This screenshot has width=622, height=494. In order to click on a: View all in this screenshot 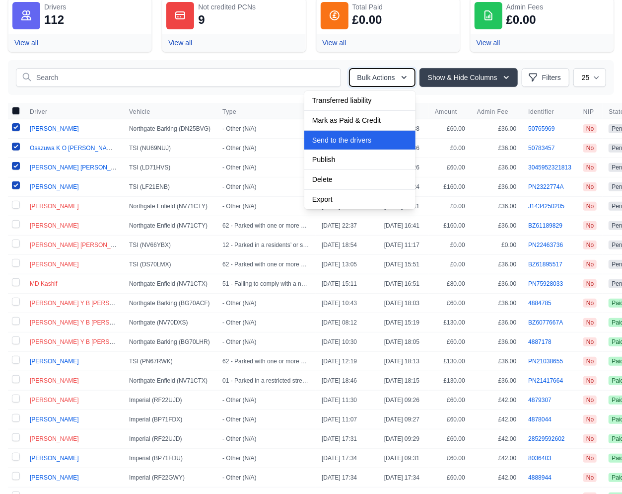, I will do `click(335, 43)`.